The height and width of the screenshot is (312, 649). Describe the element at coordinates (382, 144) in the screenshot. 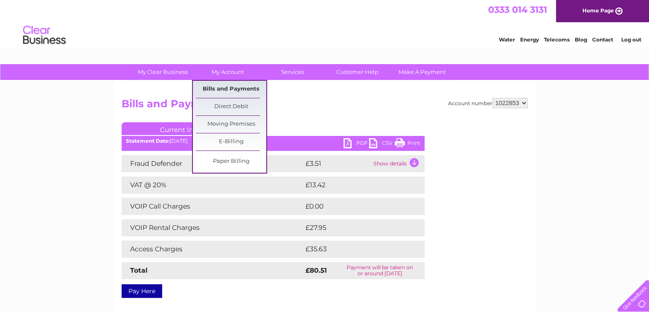

I see `a: CSV` at that location.